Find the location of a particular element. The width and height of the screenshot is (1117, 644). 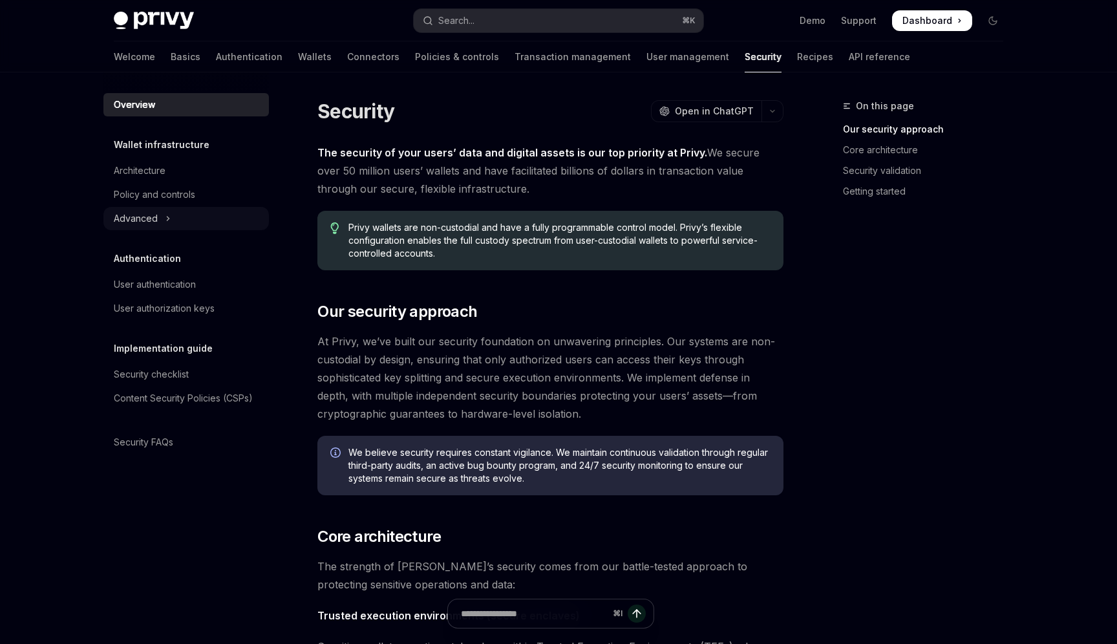

div: User authorization keys is located at coordinates (164, 308).